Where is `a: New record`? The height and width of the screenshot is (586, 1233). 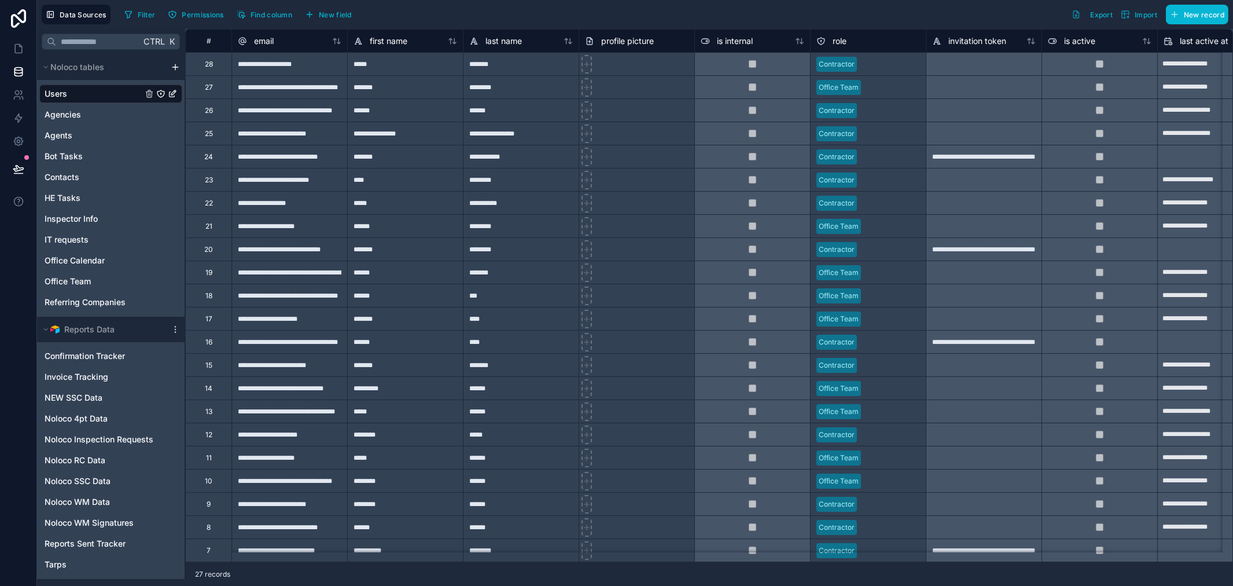
a: New record is located at coordinates (1195, 14).